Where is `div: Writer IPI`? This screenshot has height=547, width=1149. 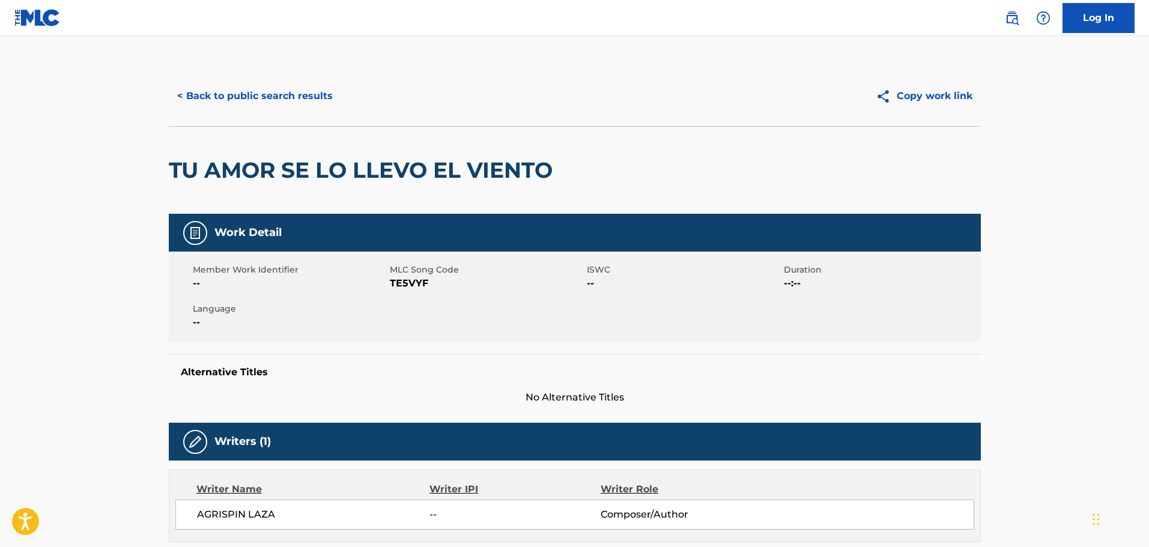 div: Writer IPI is located at coordinates (515, 489).